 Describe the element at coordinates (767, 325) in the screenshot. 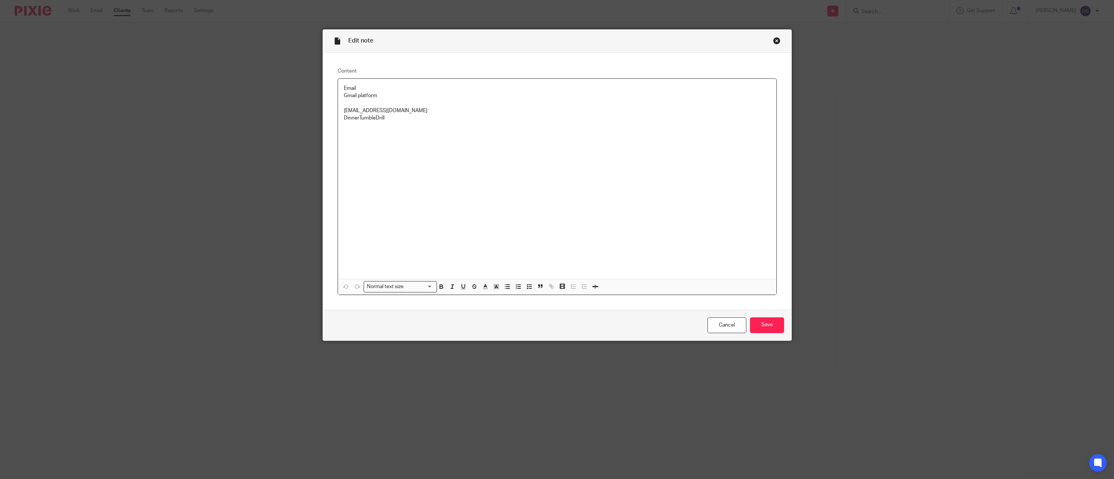

I see `input: Save` at that location.